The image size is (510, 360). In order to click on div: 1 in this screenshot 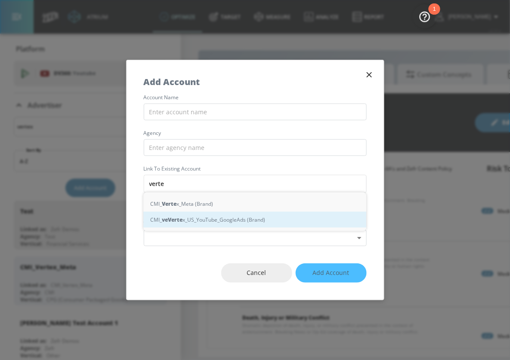, I will do `click(434, 15)`.